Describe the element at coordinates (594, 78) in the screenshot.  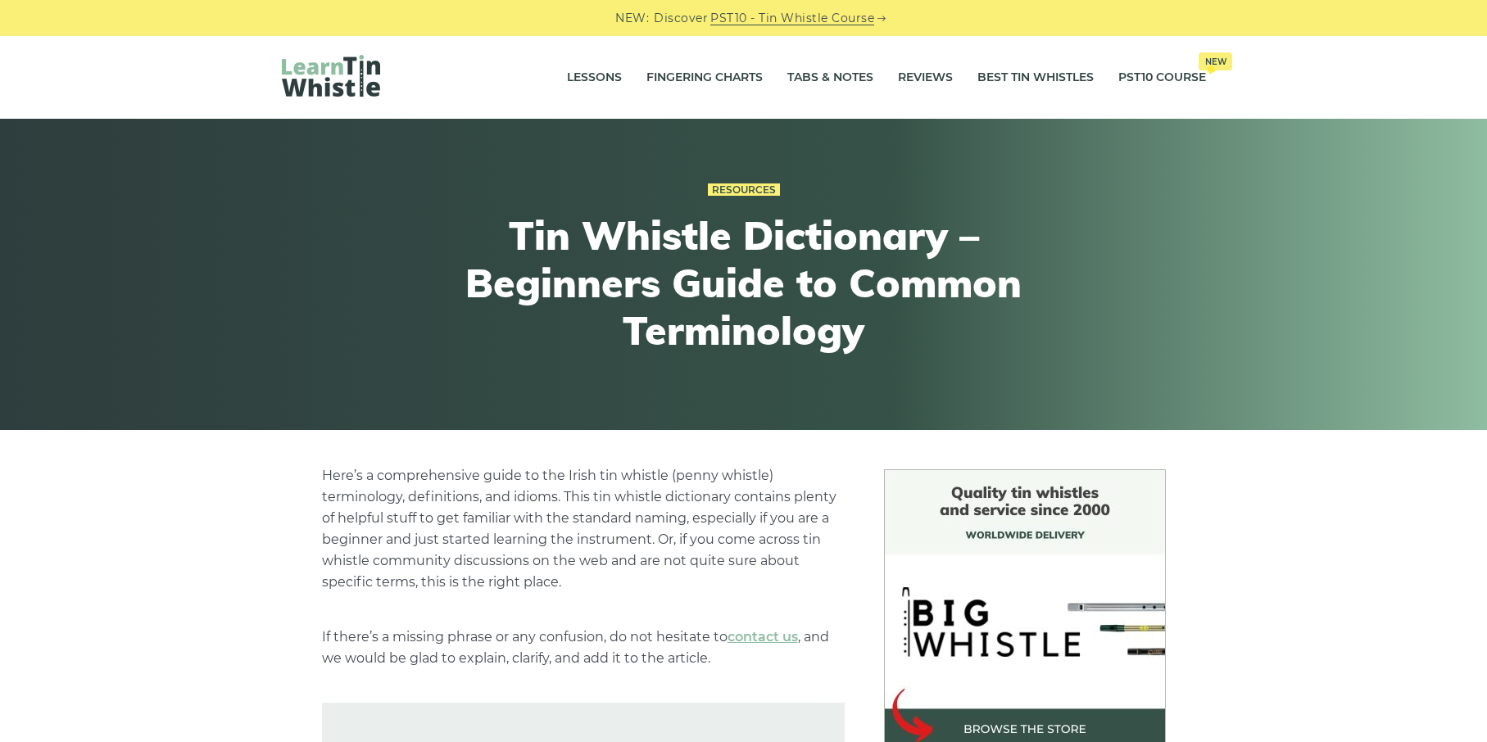
I see `a: Lessons` at that location.